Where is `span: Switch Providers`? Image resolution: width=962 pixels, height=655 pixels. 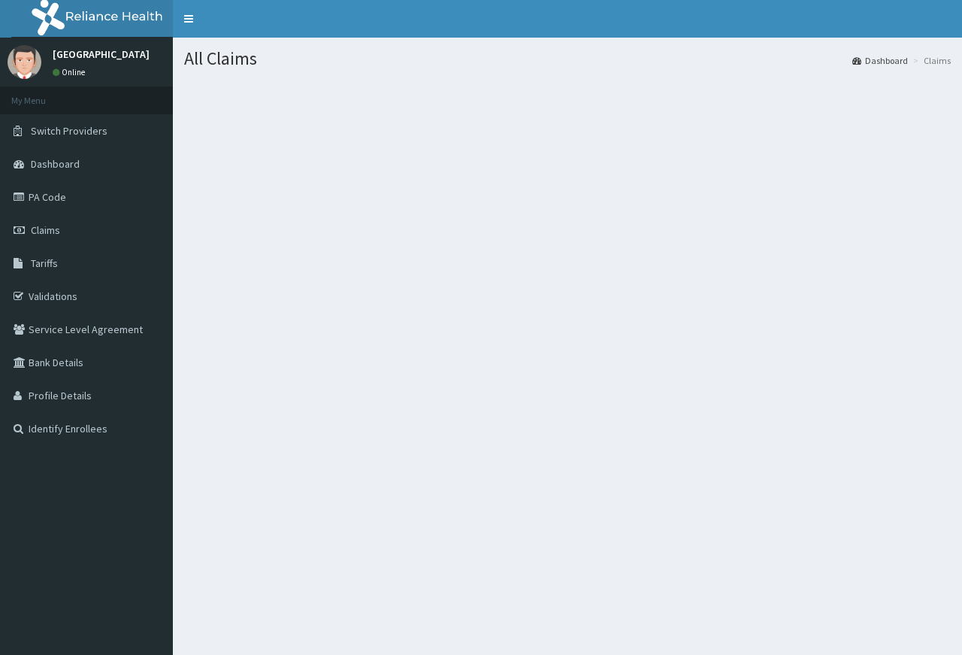
span: Switch Providers is located at coordinates (69, 131).